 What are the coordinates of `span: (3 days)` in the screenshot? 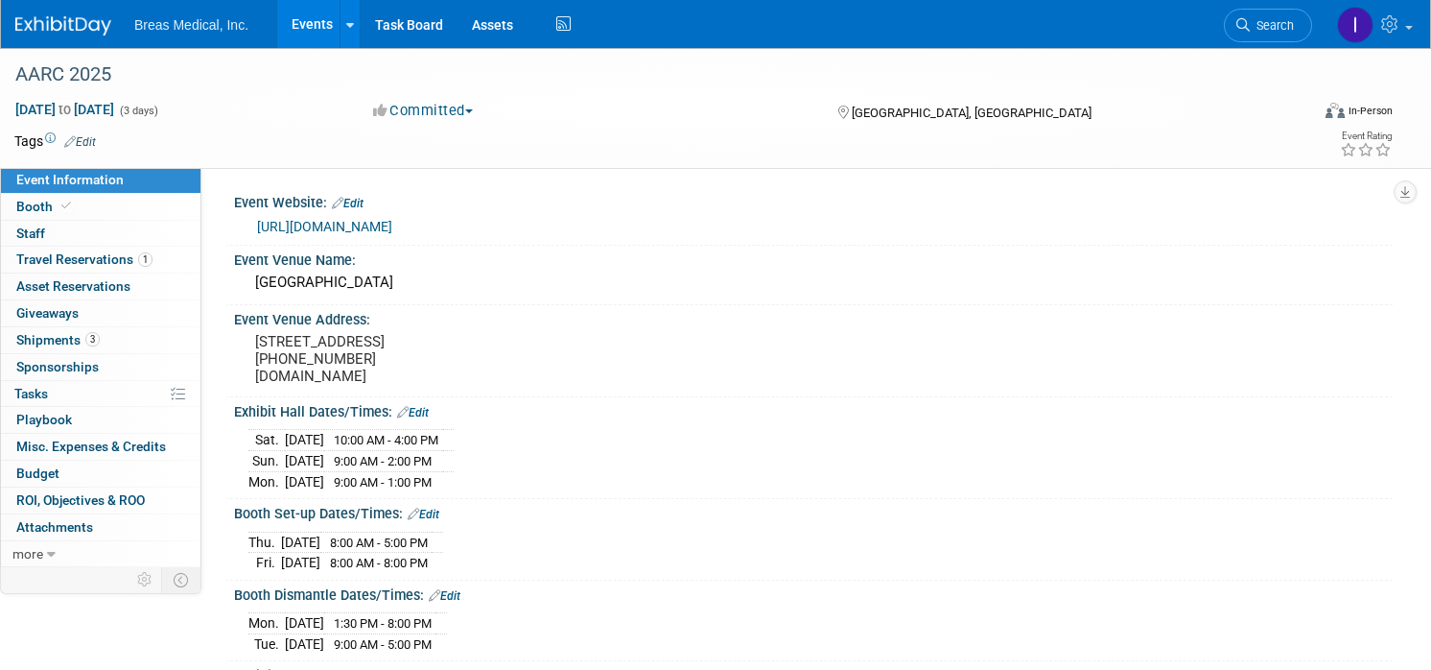 It's located at (138, 110).